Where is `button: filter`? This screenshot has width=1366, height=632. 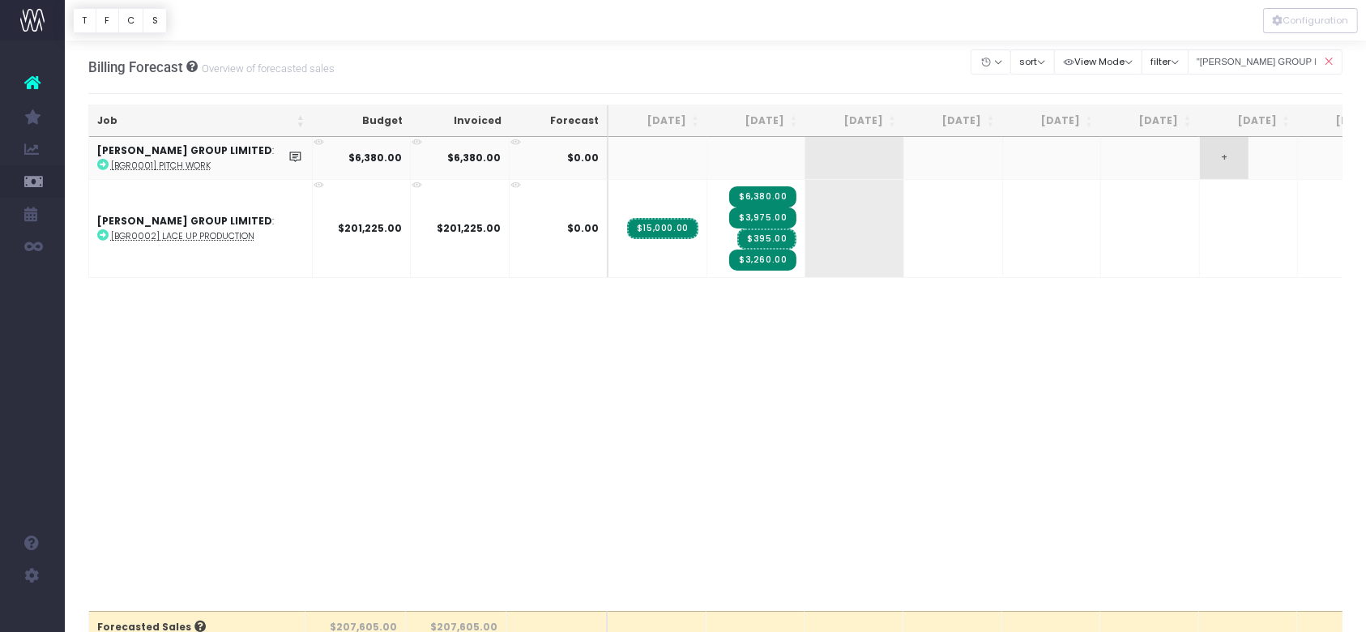
button: filter is located at coordinates (1165, 62).